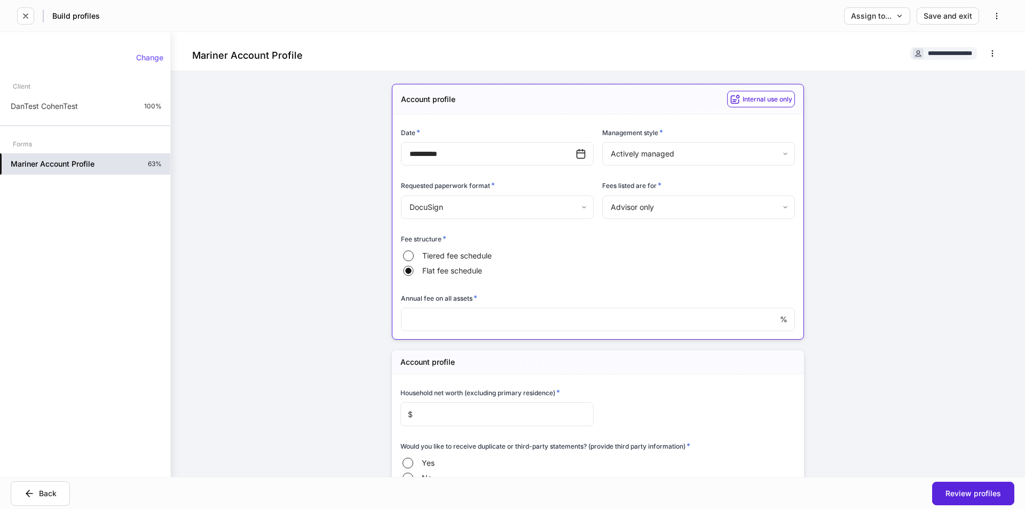 The image size is (1025, 509). What do you see at coordinates (428, 463) in the screenshot?
I see `span: Yes` at bounding box center [428, 463].